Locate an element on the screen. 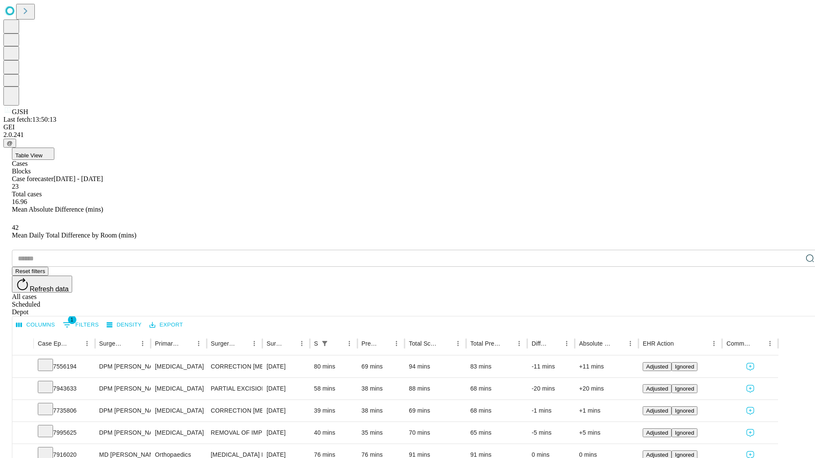 The width and height of the screenshot is (815, 458). div: -1 mins is located at coordinates (551, 411).